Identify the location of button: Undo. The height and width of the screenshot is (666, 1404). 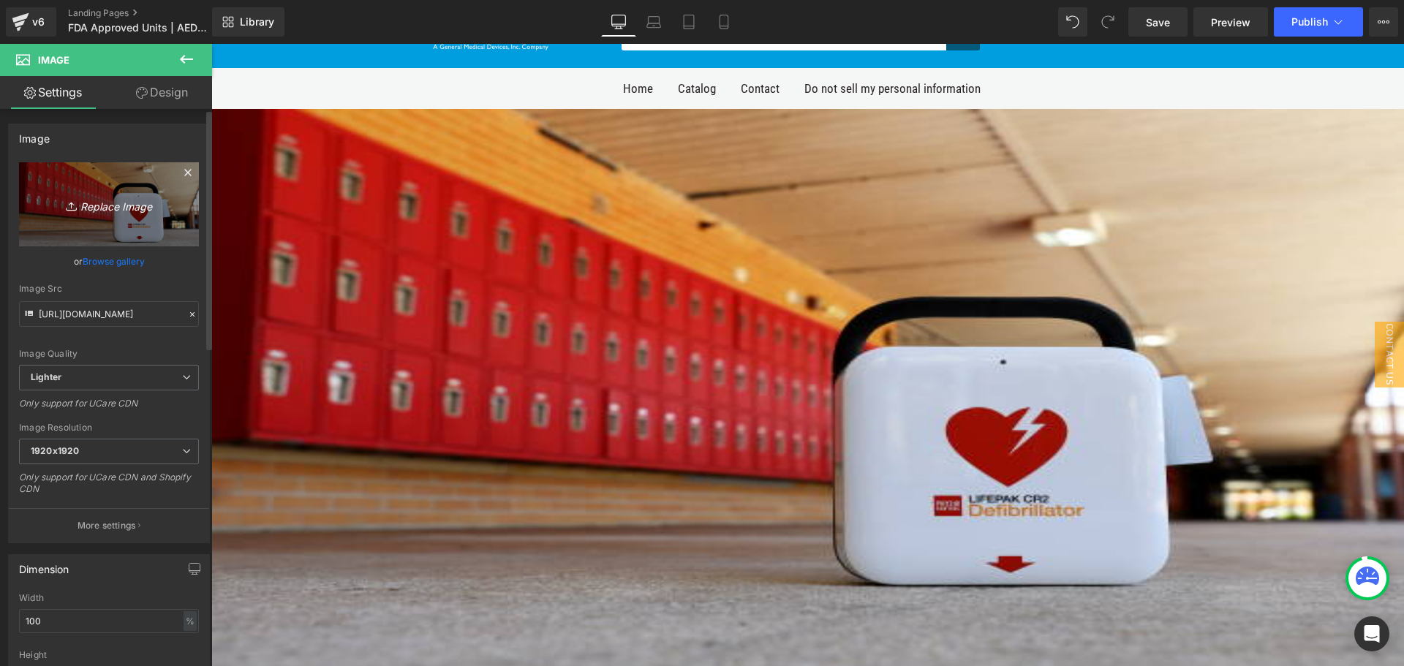
(1073, 22).